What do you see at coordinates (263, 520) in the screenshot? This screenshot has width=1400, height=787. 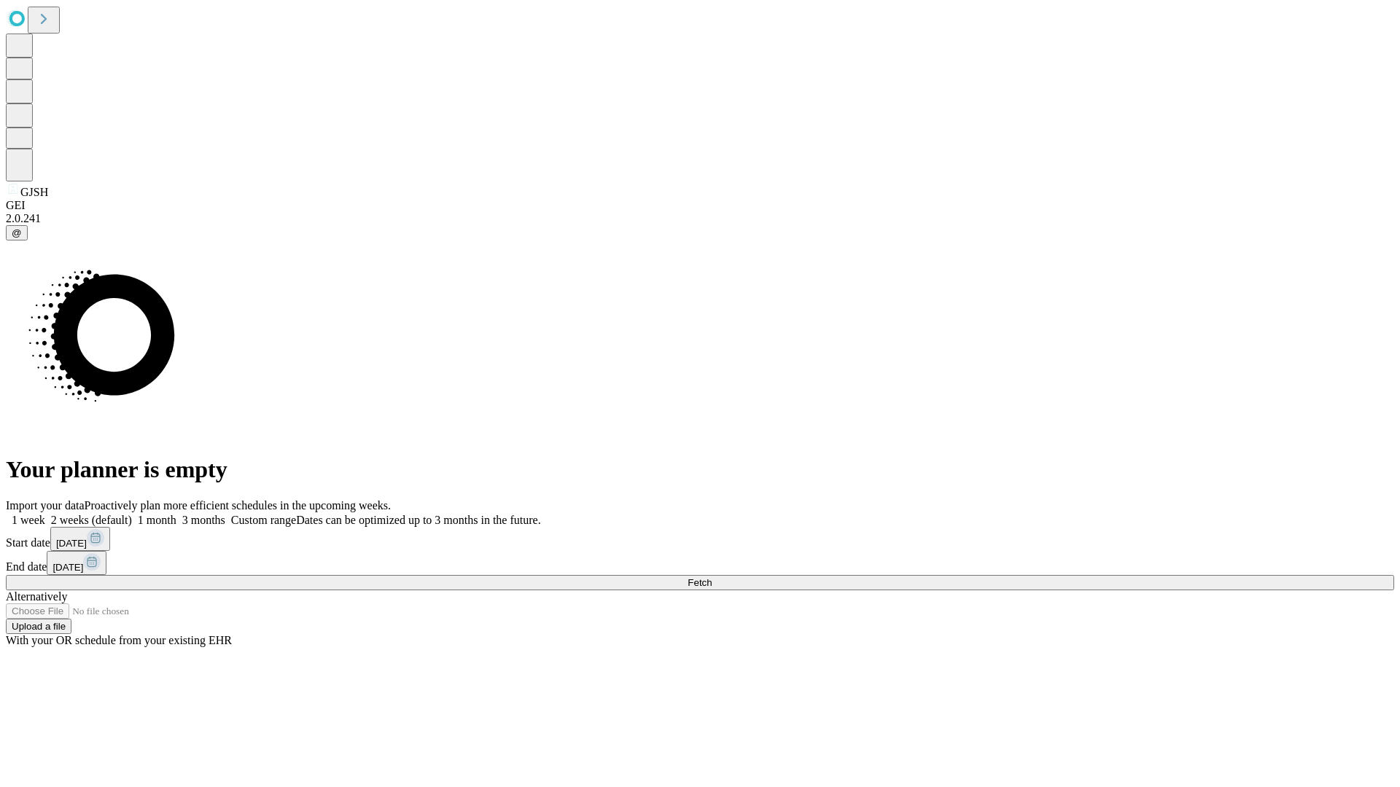 I see `span: Custom range` at bounding box center [263, 520].